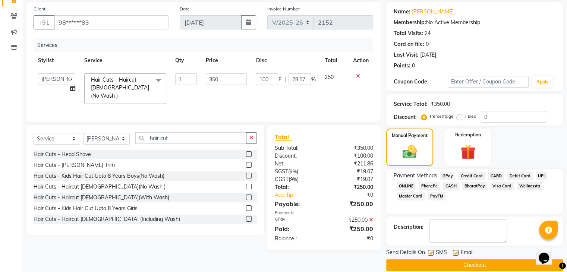 Image resolution: width=567 pixels, height=272 pixels. Describe the element at coordinates (468, 152) in the screenshot. I see `img: _gift.svg` at that location.